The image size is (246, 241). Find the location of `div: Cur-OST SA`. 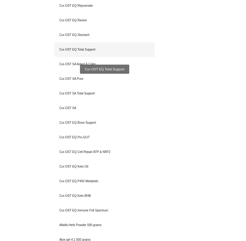

div: Cur-OST SA is located at coordinates (105, 108).